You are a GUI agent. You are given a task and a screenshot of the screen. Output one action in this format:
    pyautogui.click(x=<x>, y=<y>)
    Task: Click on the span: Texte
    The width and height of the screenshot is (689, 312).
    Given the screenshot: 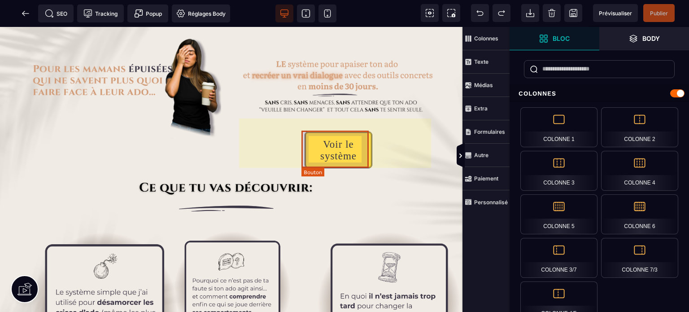 What is the action you would take?
    pyautogui.click(x=486, y=62)
    